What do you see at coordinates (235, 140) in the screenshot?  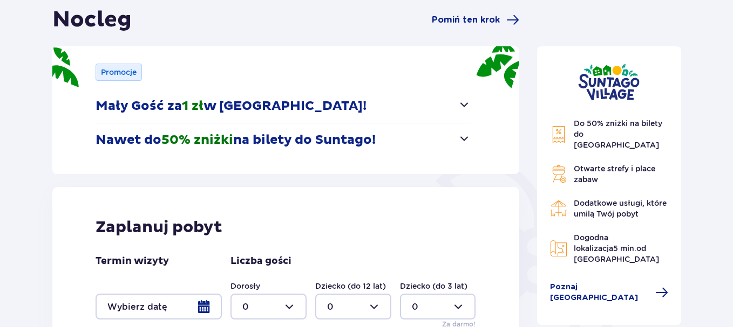 I see `p: Nawet do na bilety do Suntago!` at bounding box center [235, 140].